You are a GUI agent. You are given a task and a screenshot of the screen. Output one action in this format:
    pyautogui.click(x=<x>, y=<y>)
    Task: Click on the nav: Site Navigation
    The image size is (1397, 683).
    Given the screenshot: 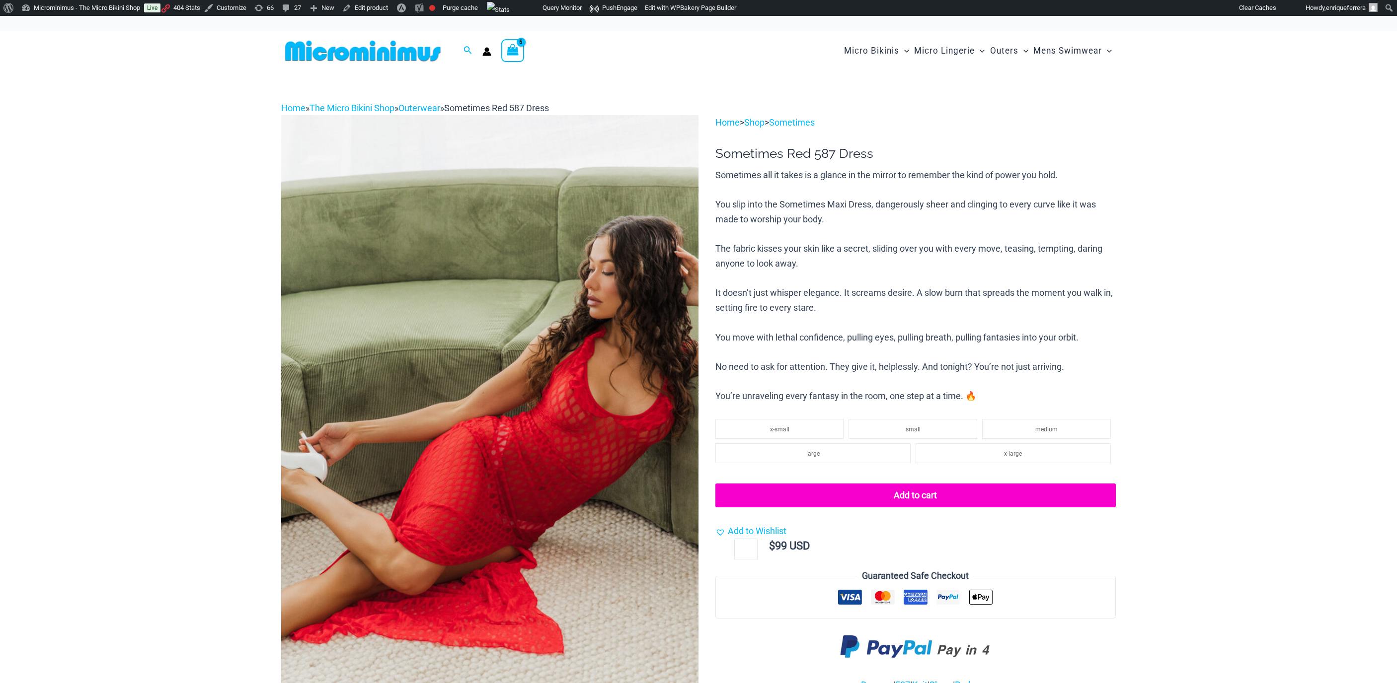 What is the action you would take?
    pyautogui.click(x=978, y=51)
    